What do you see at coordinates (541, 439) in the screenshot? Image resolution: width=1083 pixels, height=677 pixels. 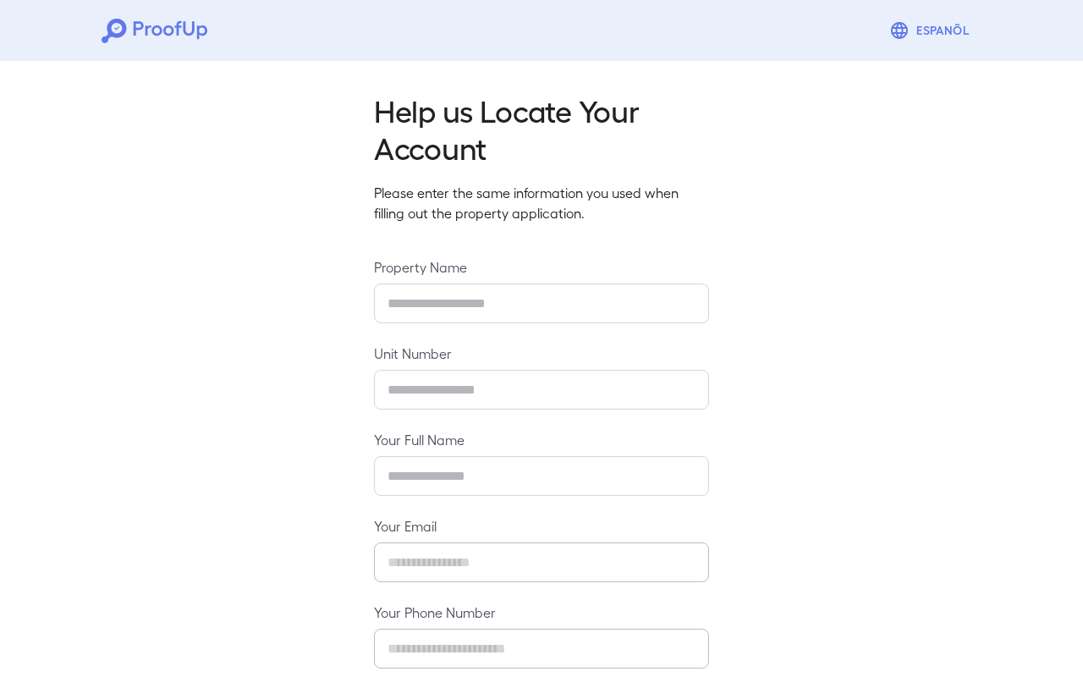 I see `label: Your Full Name` at bounding box center [541, 439].